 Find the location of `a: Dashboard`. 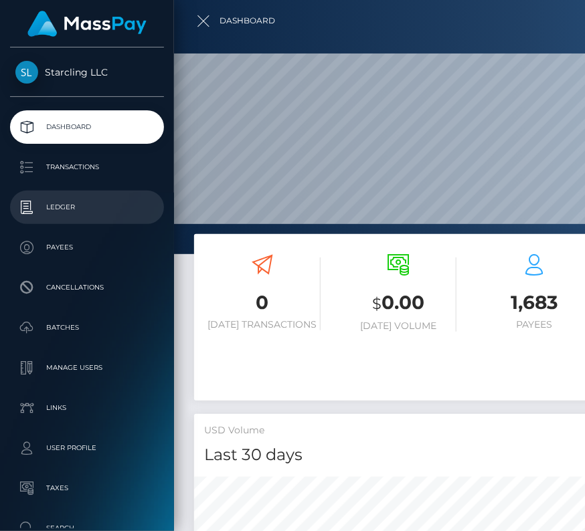

a: Dashboard is located at coordinates (87, 127).